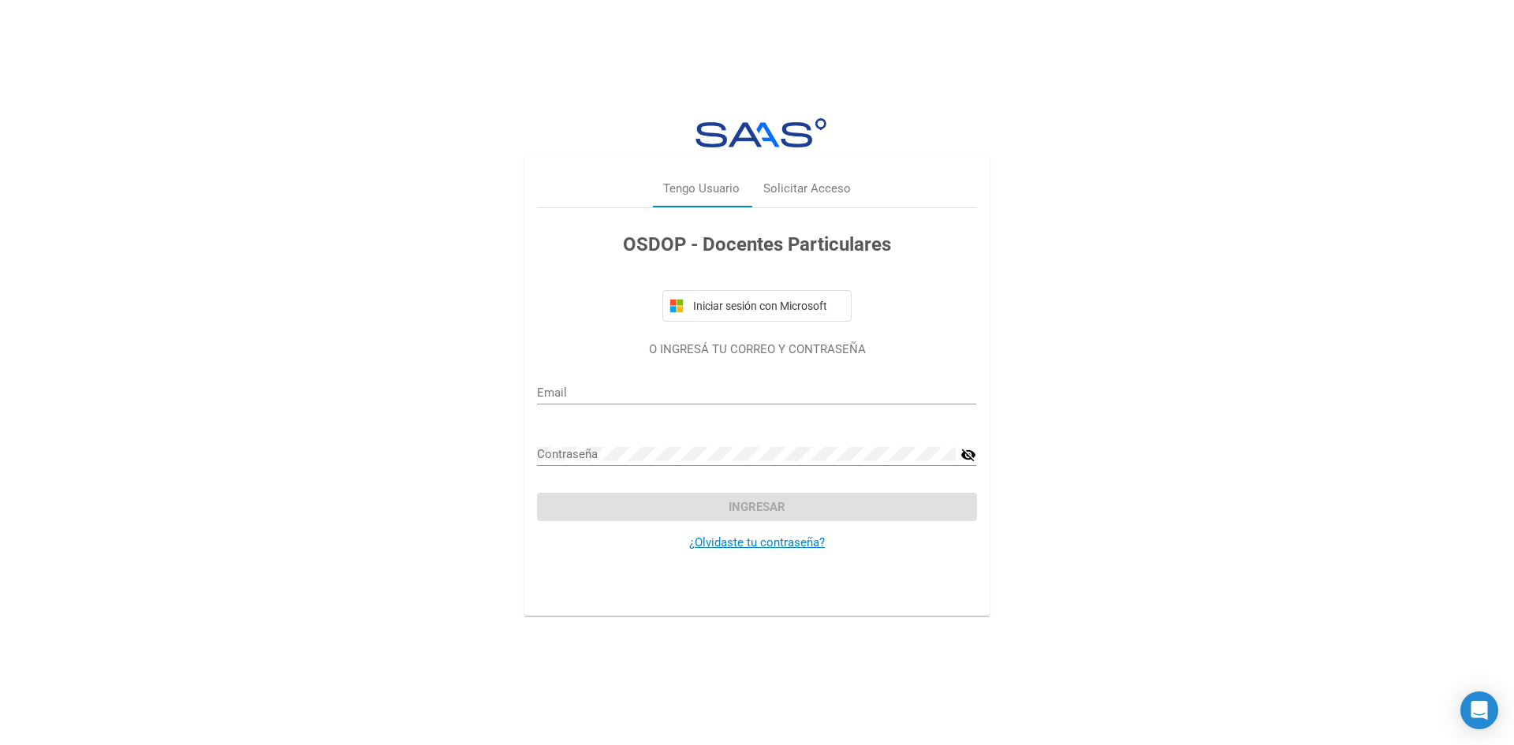 The width and height of the screenshot is (1514, 745). Describe the element at coordinates (757, 306) in the screenshot. I see `button: Iniciar sesión con Microsoft` at that location.